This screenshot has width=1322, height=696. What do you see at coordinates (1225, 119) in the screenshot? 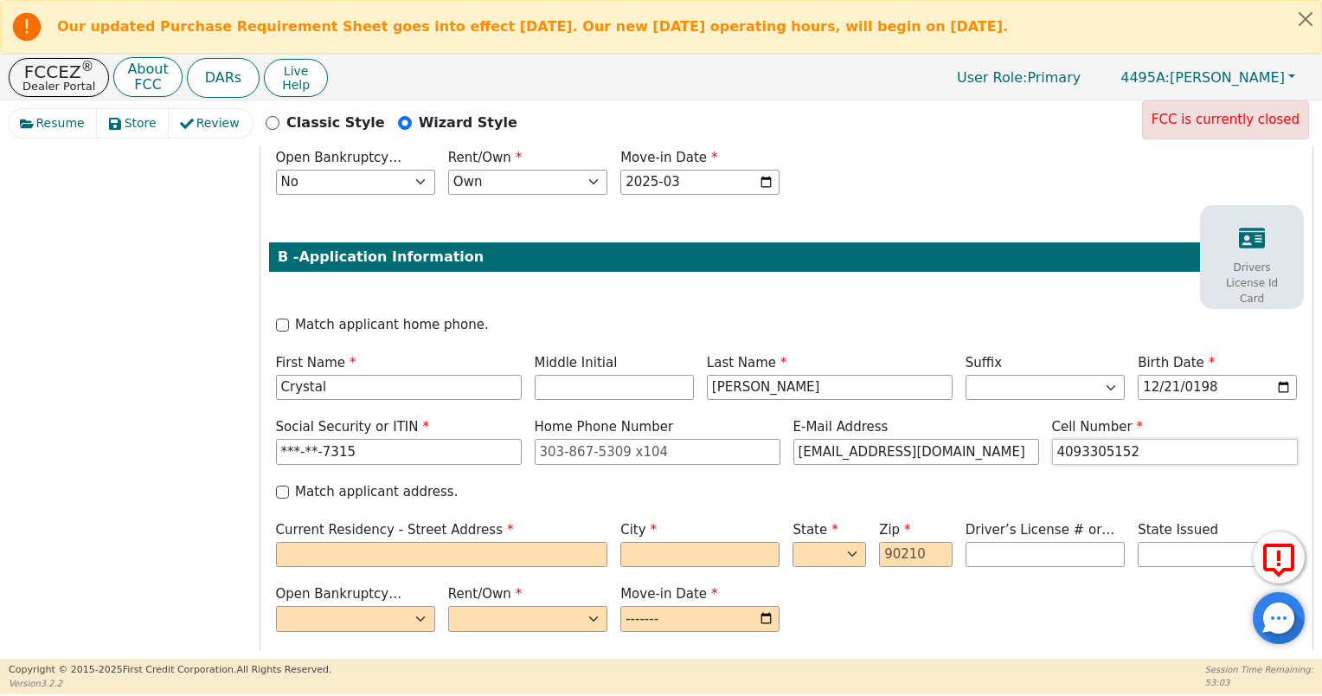
I see `span: FCC is currently closed` at bounding box center [1225, 119].